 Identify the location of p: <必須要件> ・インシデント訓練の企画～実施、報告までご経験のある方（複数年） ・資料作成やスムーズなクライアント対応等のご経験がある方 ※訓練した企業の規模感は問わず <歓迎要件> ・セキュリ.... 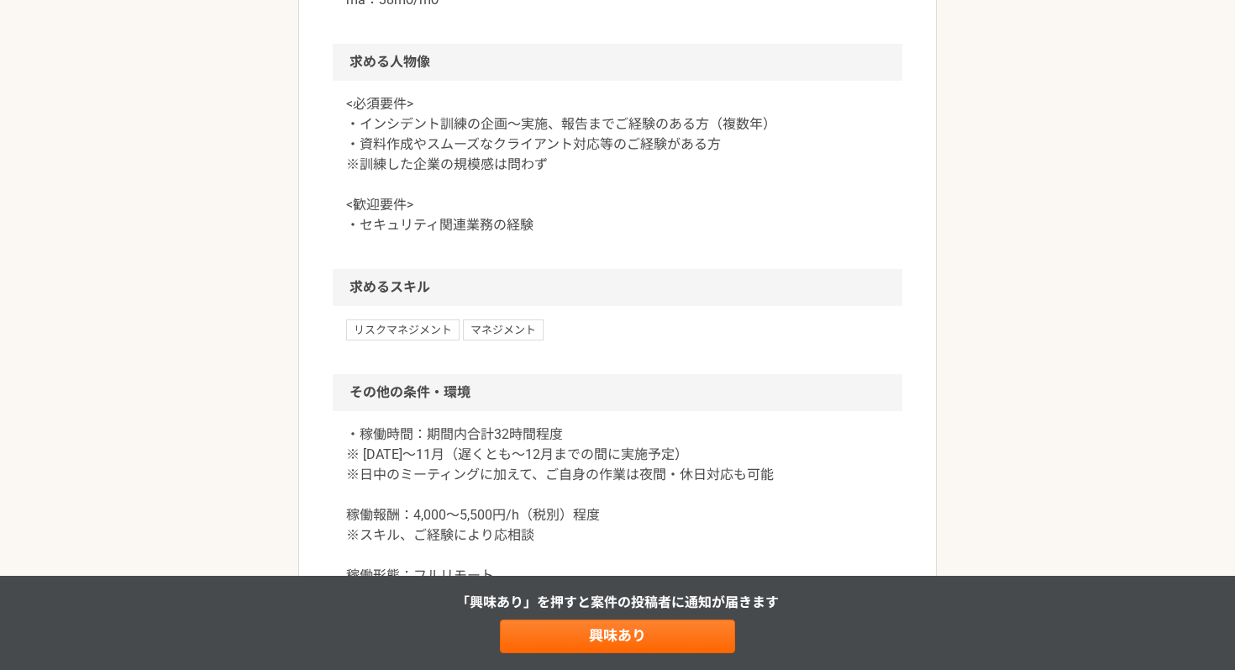
(618, 165).